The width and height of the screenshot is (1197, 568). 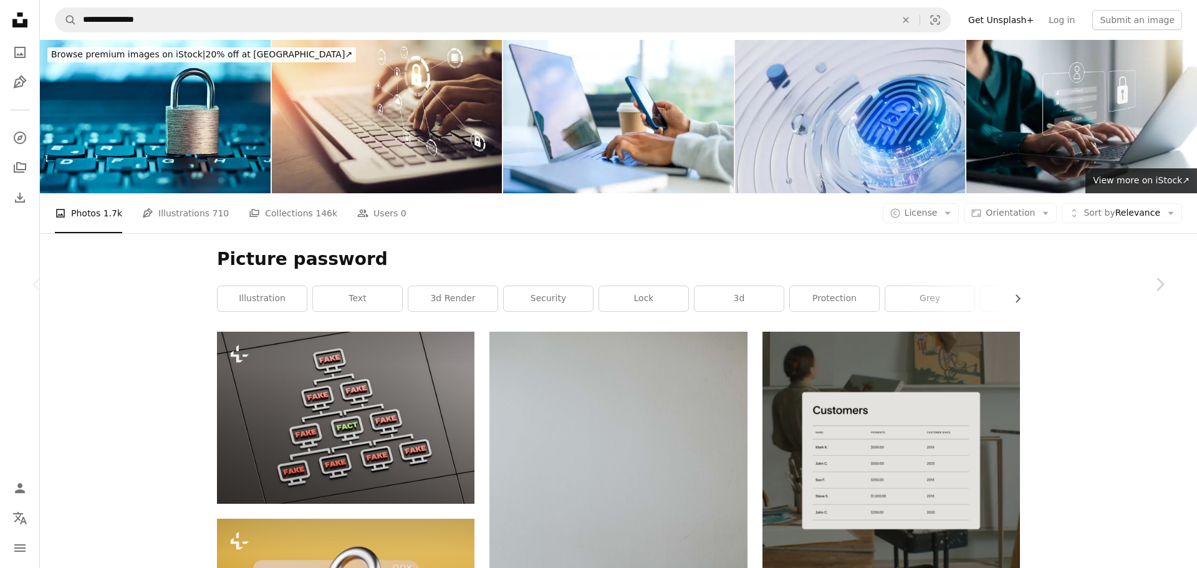 I want to click on span: 710, so click(x=221, y=213).